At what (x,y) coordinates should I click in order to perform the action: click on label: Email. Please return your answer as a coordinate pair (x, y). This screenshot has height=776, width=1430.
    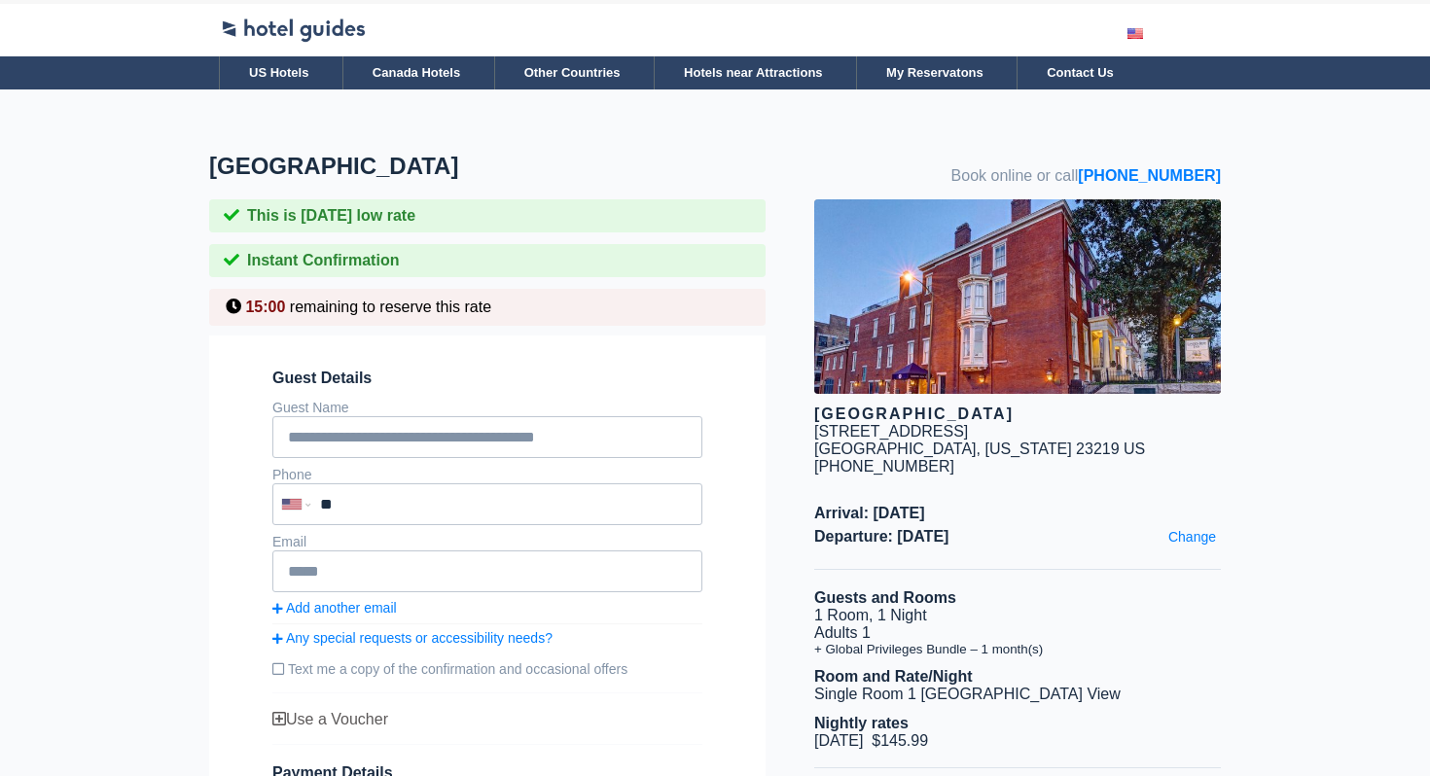
    Looking at the image, I should click on (289, 542).